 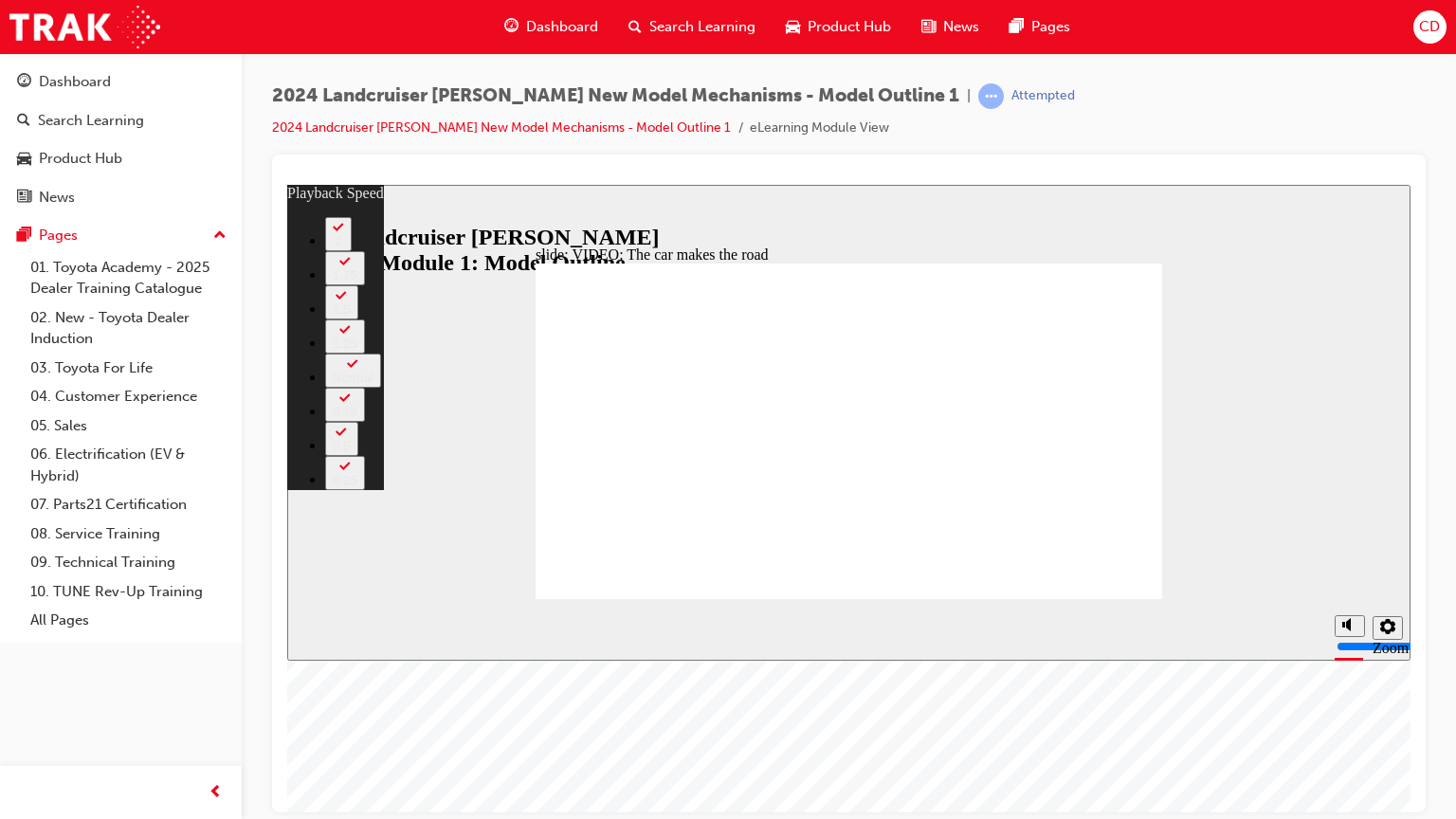 What do you see at coordinates (949, 26) in the screenshot?
I see `a: news-iconNews` at bounding box center [949, 26].